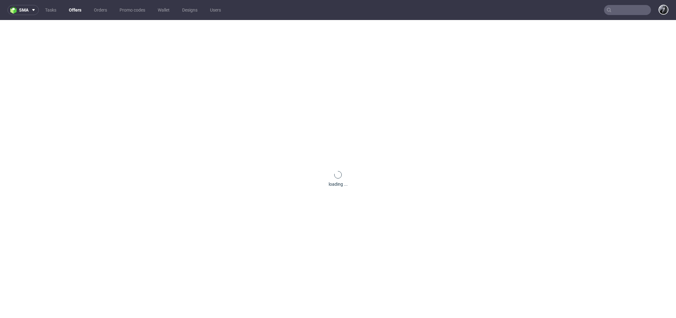 This screenshot has width=676, height=318. What do you see at coordinates (190, 10) in the screenshot?
I see `a: Designs` at bounding box center [190, 10].